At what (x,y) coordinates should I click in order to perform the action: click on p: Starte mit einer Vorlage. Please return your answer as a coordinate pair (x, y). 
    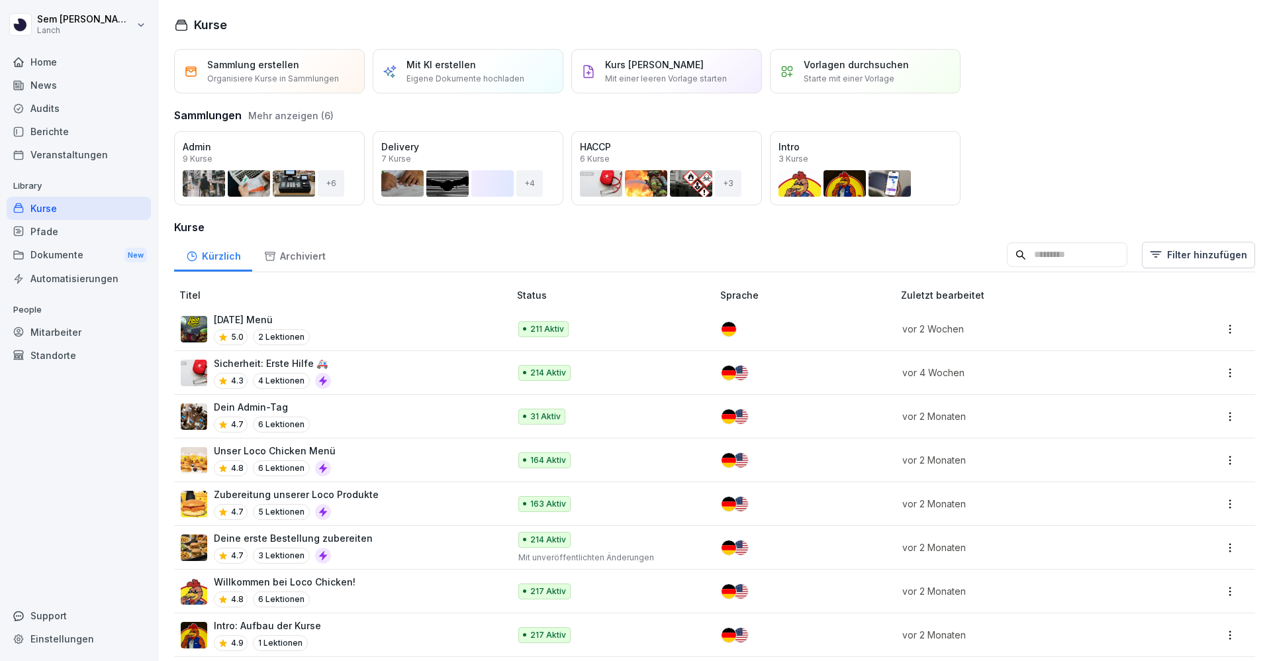
    Looking at the image, I should click on (849, 79).